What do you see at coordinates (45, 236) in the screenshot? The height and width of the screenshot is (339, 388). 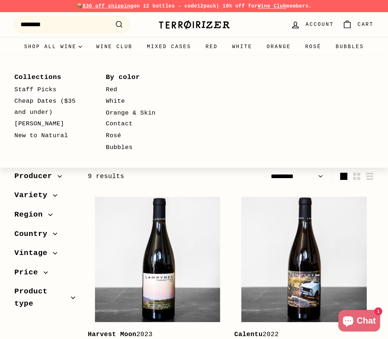 I see `button: Country` at bounding box center [45, 236].